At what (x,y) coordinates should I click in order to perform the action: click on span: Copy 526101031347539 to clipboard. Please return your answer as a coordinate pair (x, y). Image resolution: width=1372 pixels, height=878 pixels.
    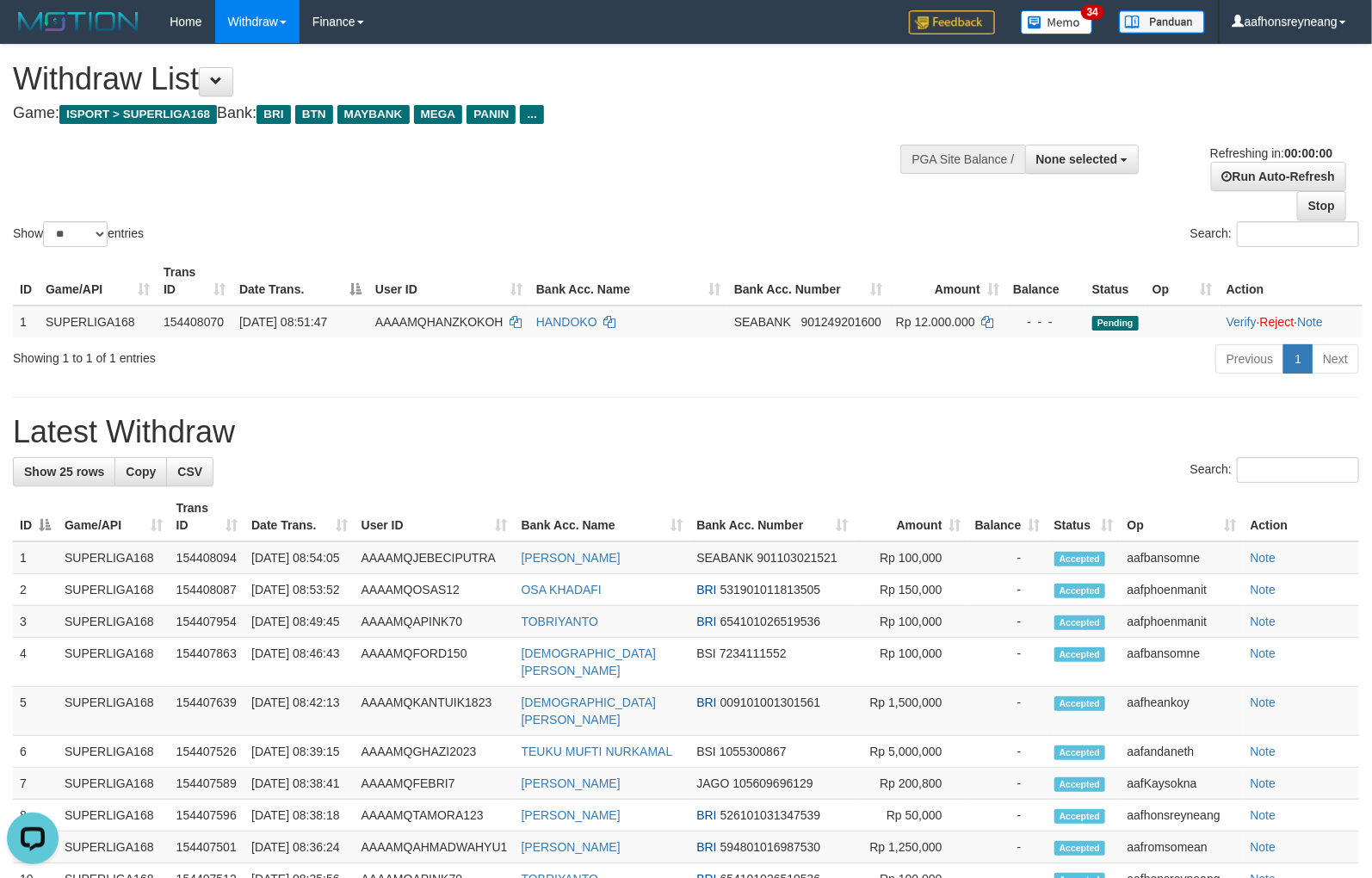
    Looking at the image, I should click on (770, 815).